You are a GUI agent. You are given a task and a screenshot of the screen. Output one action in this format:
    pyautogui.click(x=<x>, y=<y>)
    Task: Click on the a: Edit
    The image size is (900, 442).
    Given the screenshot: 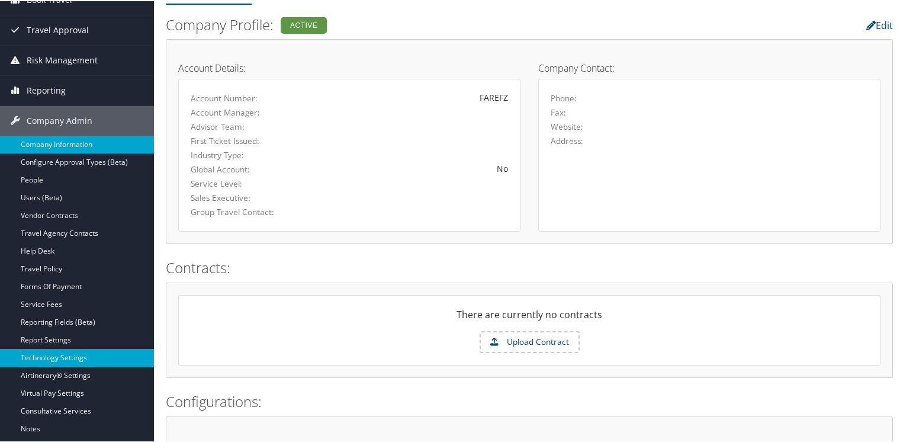 What is the action you would take?
    pyautogui.click(x=879, y=24)
    